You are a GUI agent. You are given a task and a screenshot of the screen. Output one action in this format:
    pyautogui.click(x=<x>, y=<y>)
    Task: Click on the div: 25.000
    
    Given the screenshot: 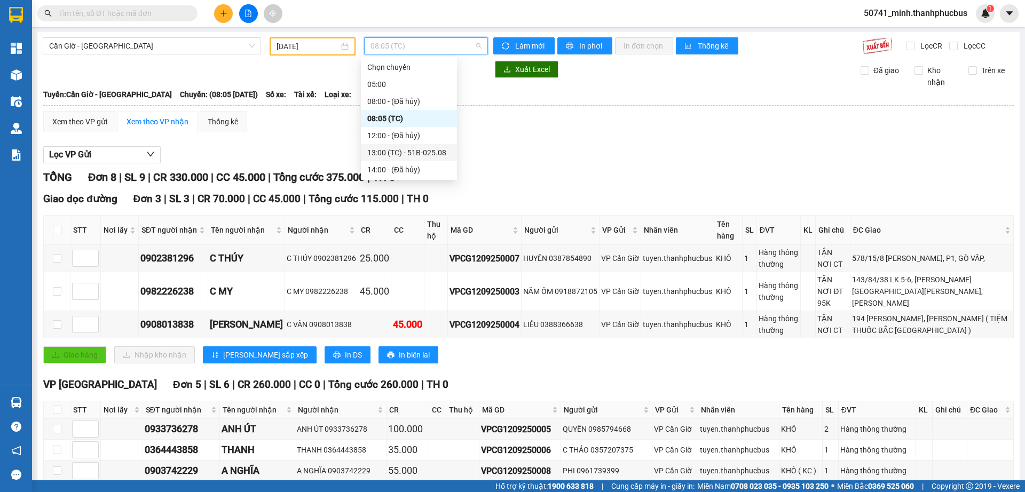 What is the action you would take?
    pyautogui.click(x=374, y=258)
    